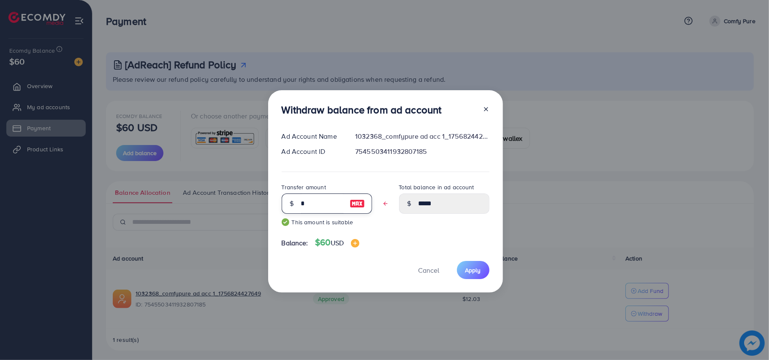 This screenshot has width=769, height=360. Describe the element at coordinates (436, 187) in the screenshot. I see `label: Total balance in ad account` at that location.